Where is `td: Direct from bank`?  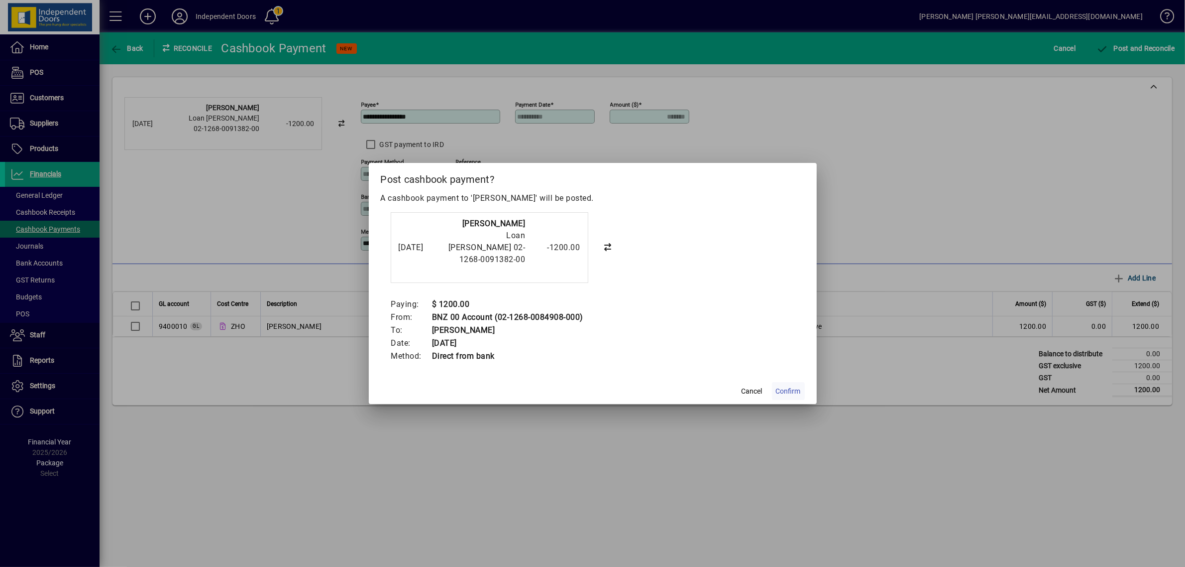
td: Direct from bank is located at coordinates (507, 356).